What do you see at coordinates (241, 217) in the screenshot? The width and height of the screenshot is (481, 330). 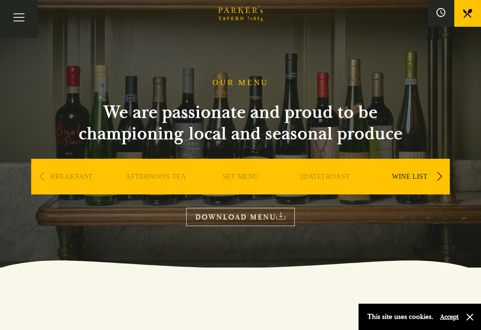 I see `a: DOWNLOAD MENU` at bounding box center [241, 217].